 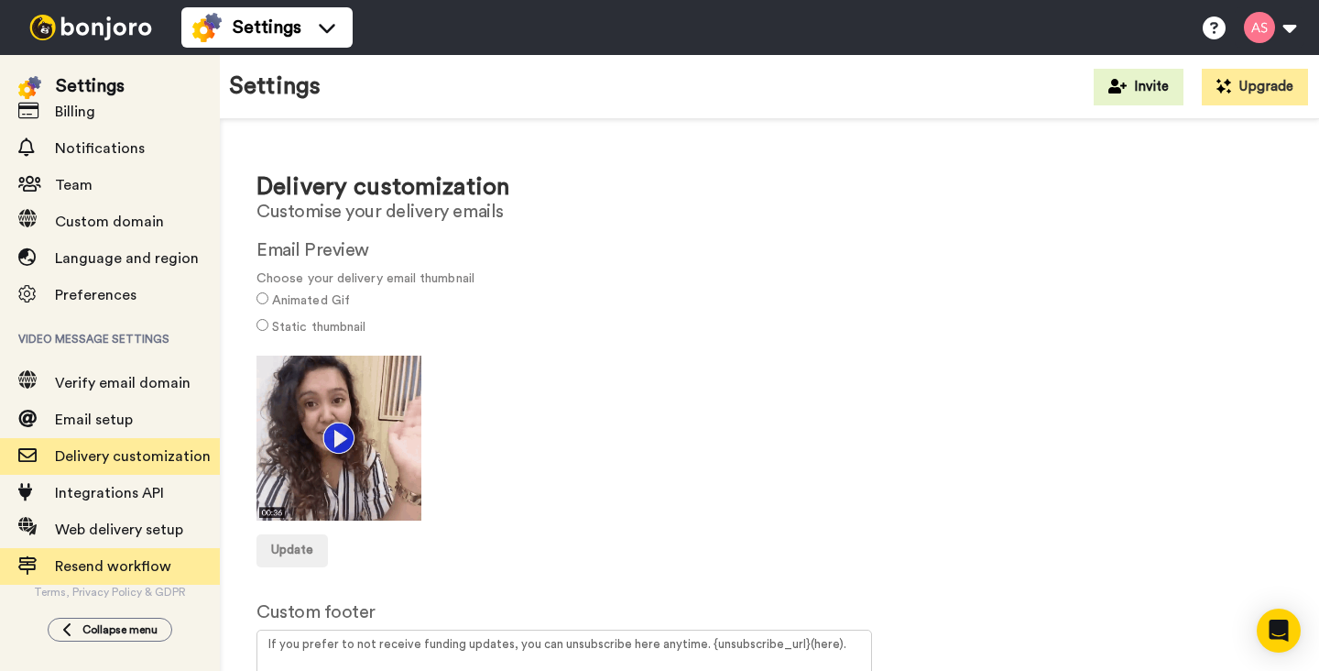 What do you see at coordinates (109, 493) in the screenshot?
I see `span: Integrations API` at bounding box center [109, 493].